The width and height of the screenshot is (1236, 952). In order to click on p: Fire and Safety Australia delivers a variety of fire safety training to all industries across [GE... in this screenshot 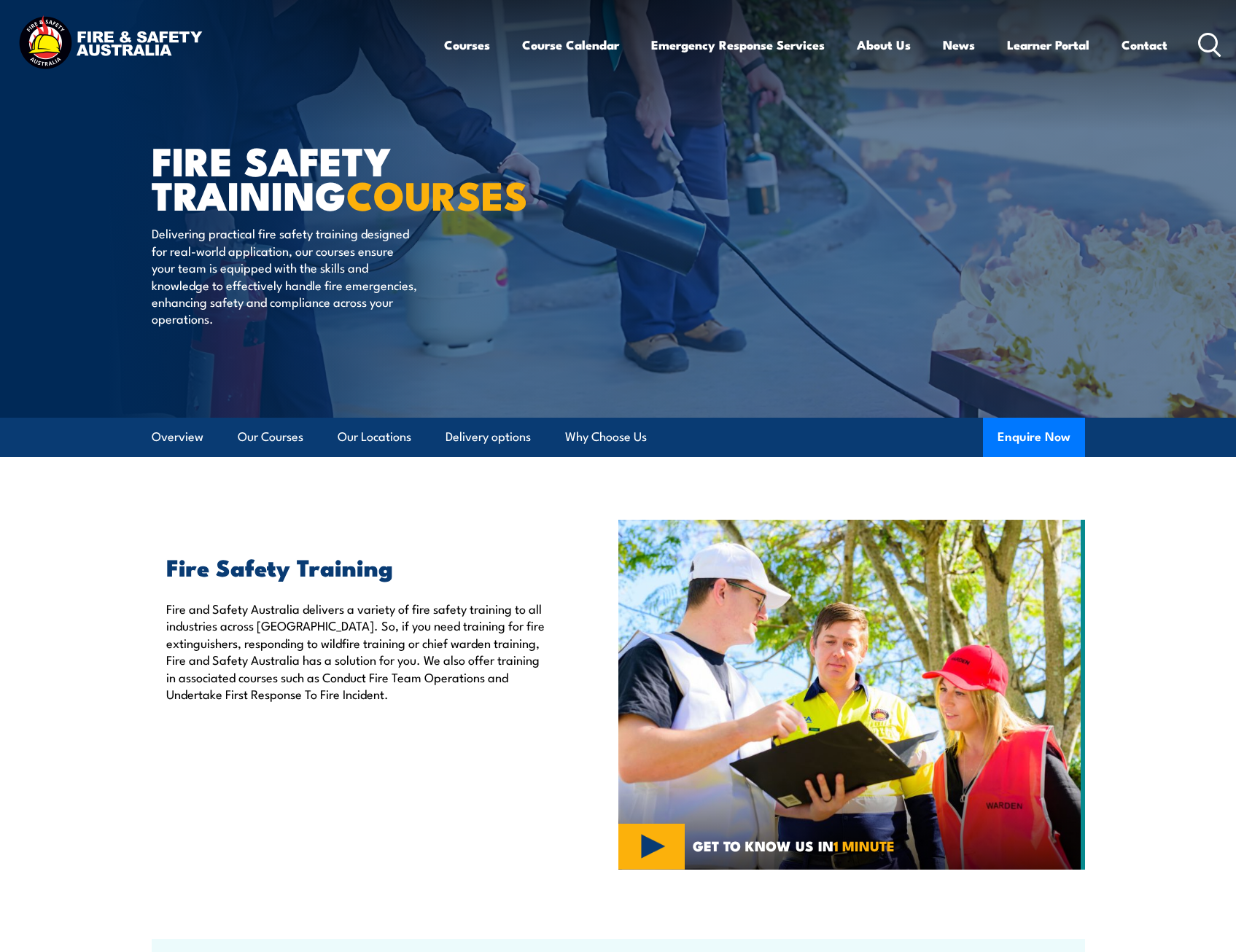, I will do `click(359, 652)`.